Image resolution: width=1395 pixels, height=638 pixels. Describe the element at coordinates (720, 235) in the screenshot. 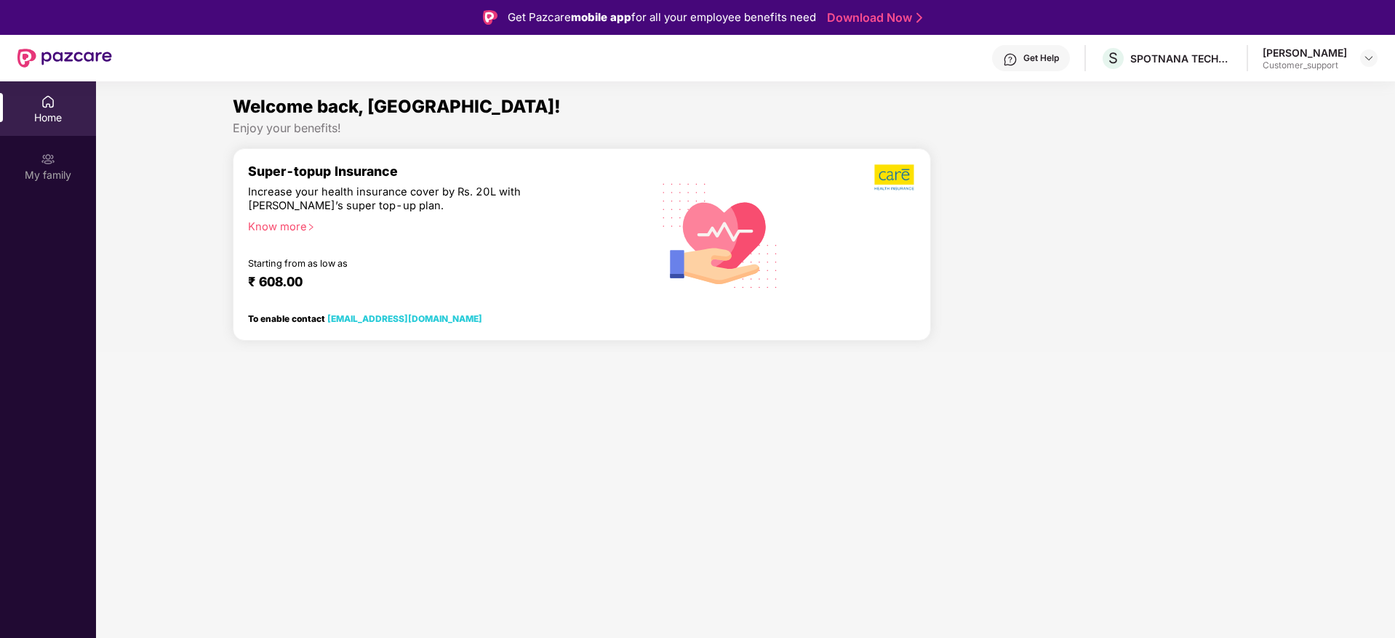

I see `img: svg+xml;base64,PHN2ZyB4bWxucz0iaHR0cDovL3d3dy53My5vcmcvMjAwMC9zdmciIHhtbG5zOnhsaW5rPSJodHRwOi8vd3...` at that location.